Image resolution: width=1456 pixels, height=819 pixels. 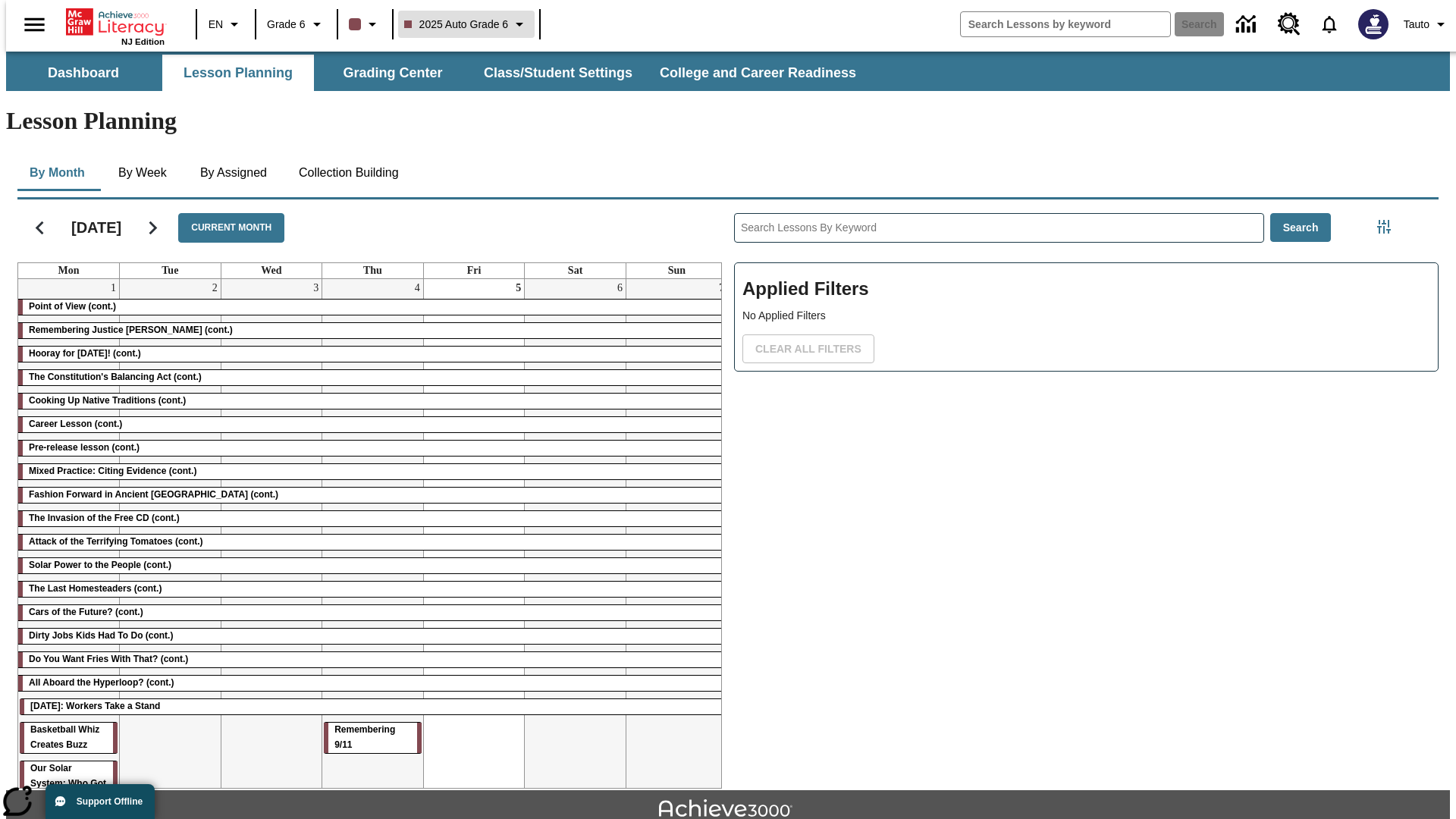 What do you see at coordinates (1417, 24) in the screenshot?
I see `span: Tauto` at bounding box center [1417, 24].